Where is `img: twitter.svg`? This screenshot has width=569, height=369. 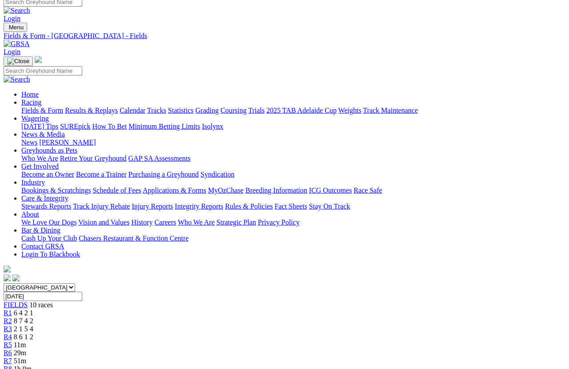 img: twitter.svg is located at coordinates (16, 278).